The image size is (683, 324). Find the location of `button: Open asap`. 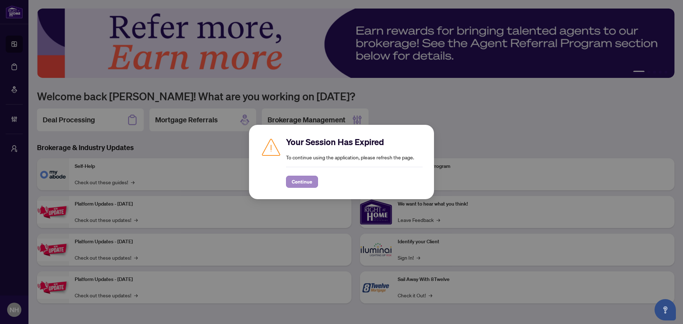

button: Open asap is located at coordinates (665, 310).